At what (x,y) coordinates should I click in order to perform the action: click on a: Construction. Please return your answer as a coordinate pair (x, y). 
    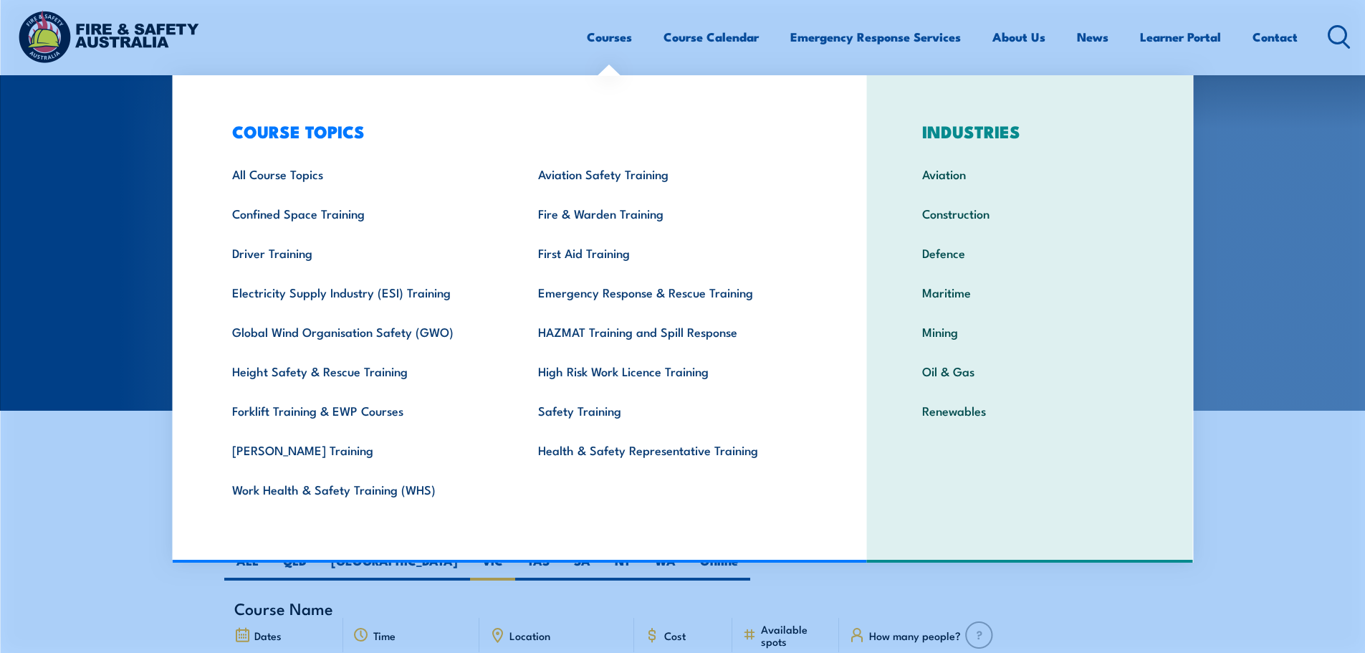
    Looking at the image, I should click on (1029, 213).